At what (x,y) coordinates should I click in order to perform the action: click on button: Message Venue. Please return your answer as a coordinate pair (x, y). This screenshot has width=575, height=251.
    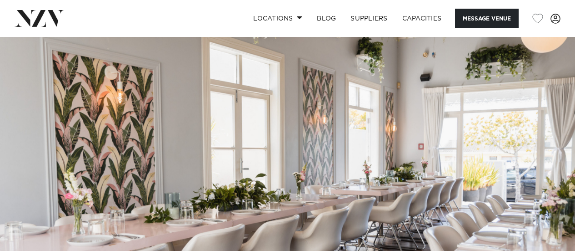
    Looking at the image, I should click on (487, 18).